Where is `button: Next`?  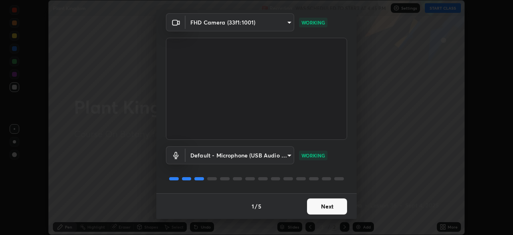 button: Next is located at coordinates (327, 206).